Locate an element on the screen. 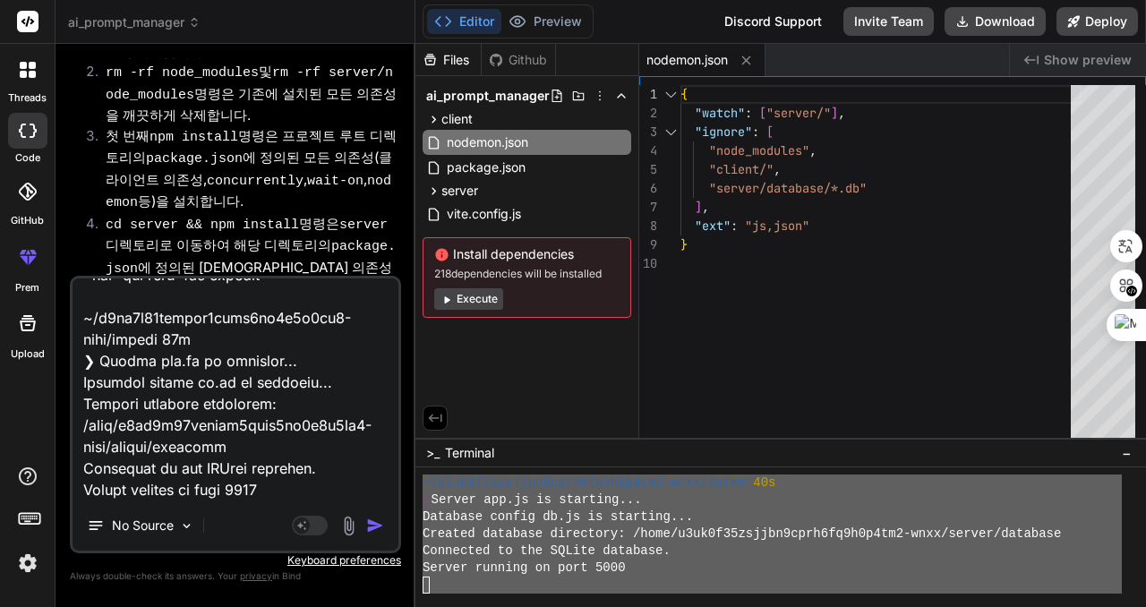  img: settings is located at coordinates (28, 563).